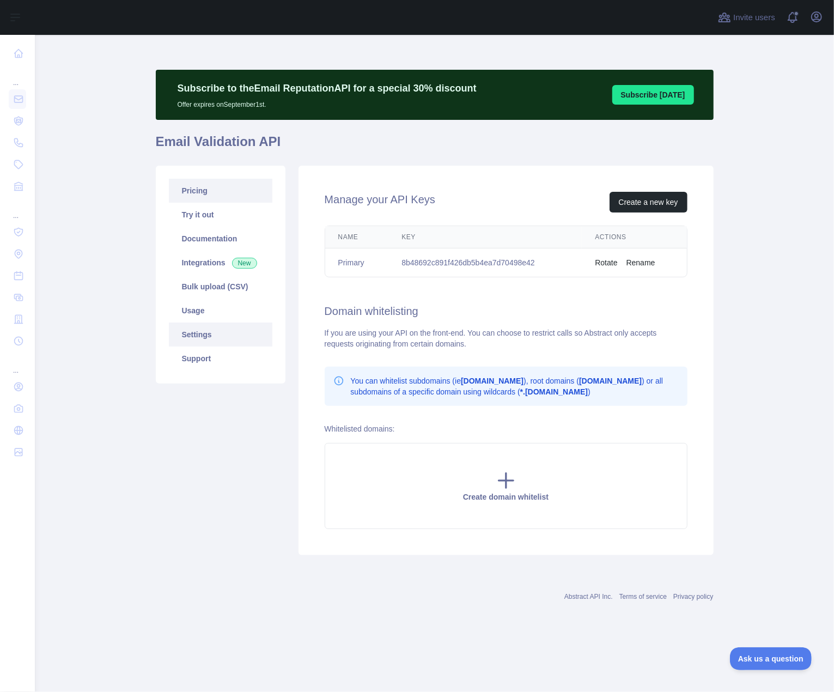  I want to click on a: Bulk upload (CSV), so click(221, 287).